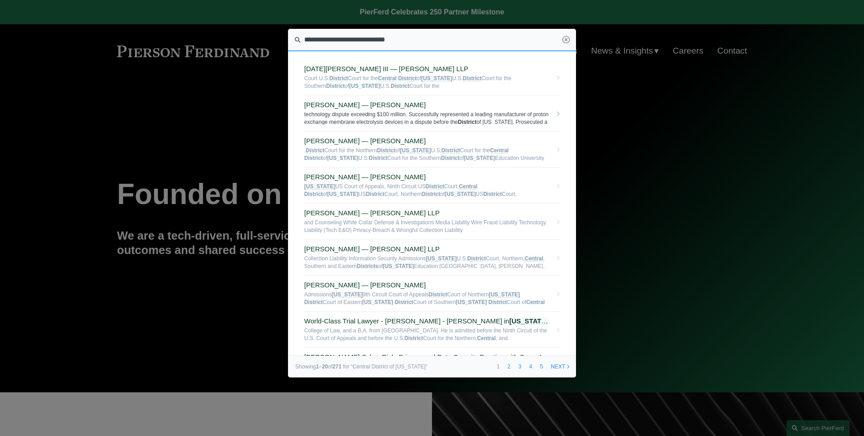 This screenshot has height=436, width=864. What do you see at coordinates (428, 117) in the screenshot?
I see `span: technology dispute exceeding $100 million. Successfully represented a leading manufacturer of pro...` at bounding box center [428, 117].